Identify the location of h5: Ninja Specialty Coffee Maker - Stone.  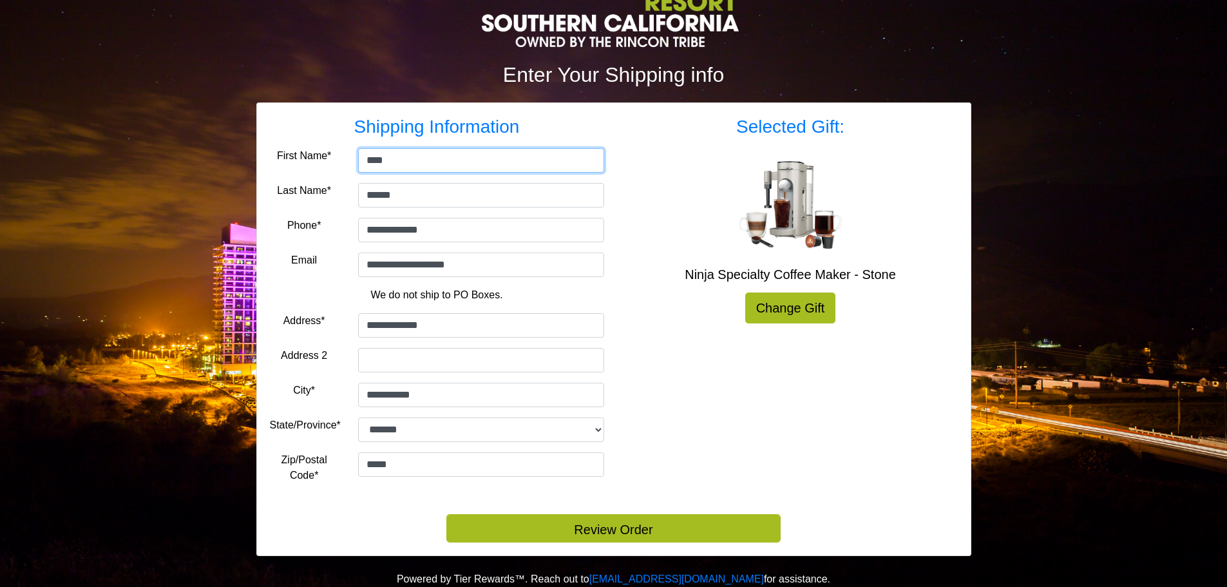
(791, 274).